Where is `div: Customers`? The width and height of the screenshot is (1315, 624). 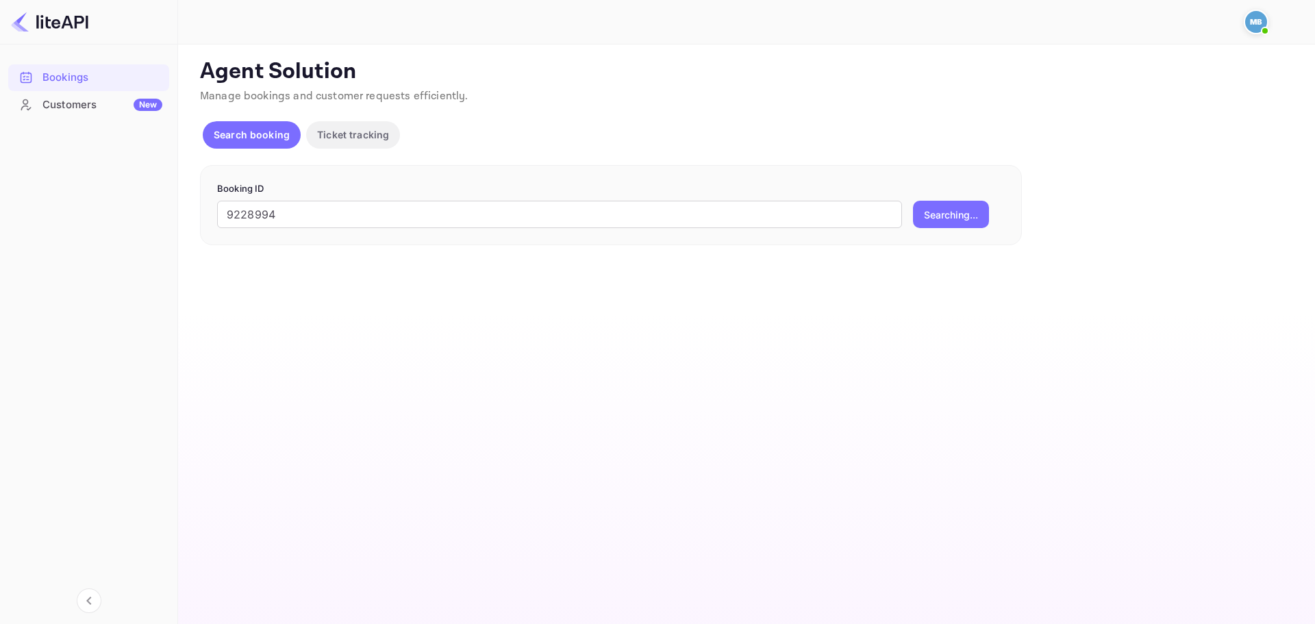
div: Customers is located at coordinates (102, 105).